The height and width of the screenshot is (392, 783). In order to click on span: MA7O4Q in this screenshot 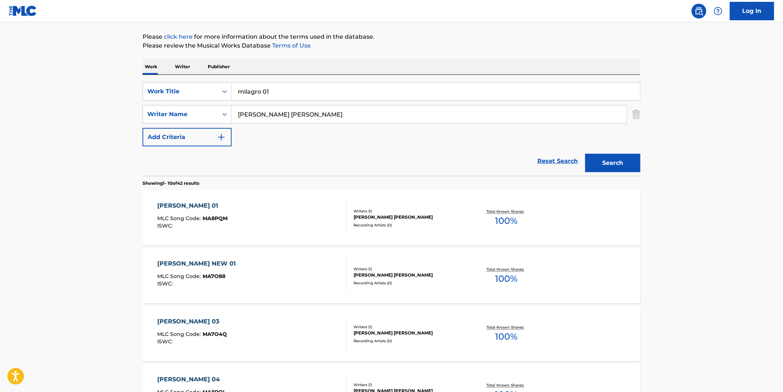, I will do `click(215, 334)`.